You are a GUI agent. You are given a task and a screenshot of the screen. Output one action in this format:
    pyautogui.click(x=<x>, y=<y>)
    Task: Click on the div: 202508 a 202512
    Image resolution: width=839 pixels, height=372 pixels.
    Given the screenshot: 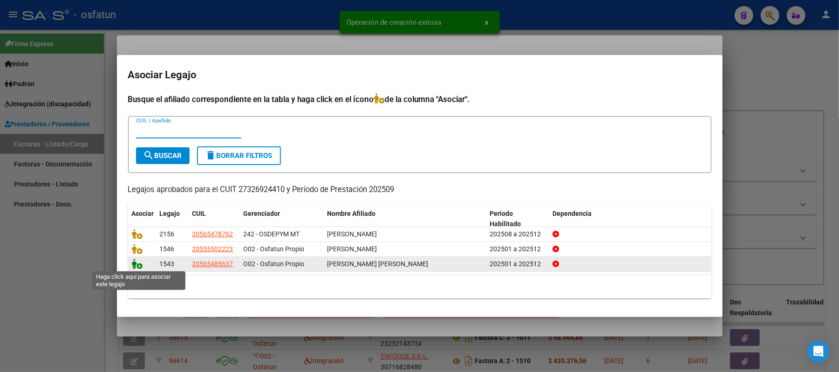 What is the action you would take?
    pyautogui.click(x=517, y=234)
    